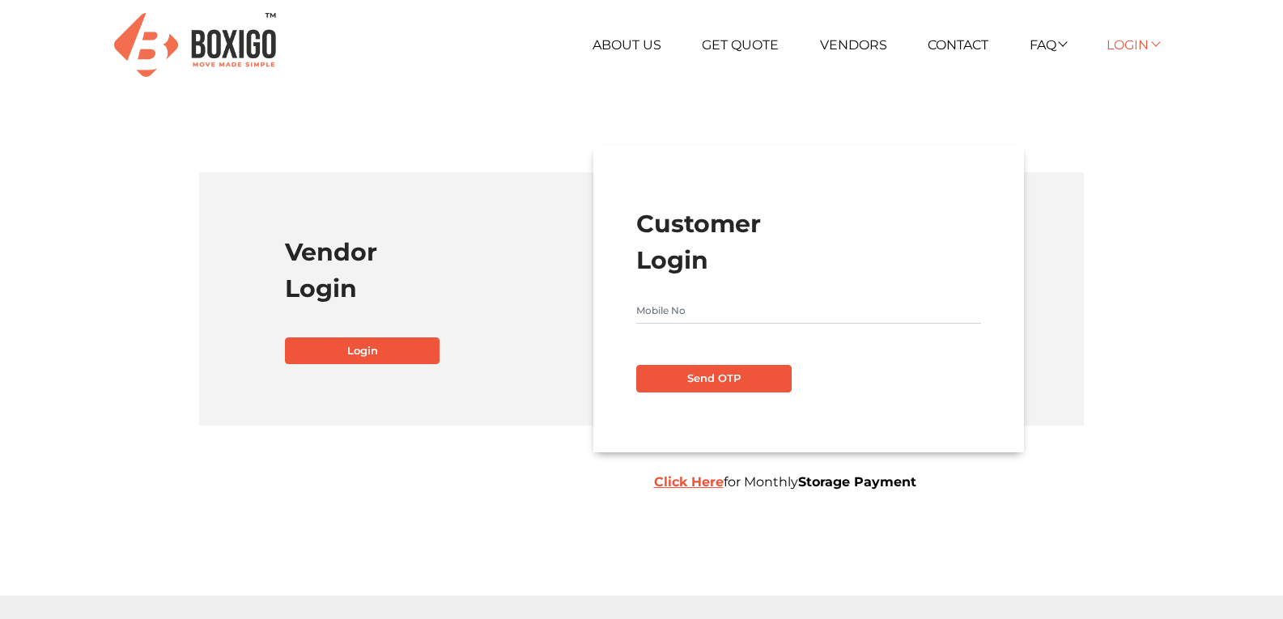 The width and height of the screenshot is (1283, 619). What do you see at coordinates (689, 482) in the screenshot?
I see `a: Click Here` at bounding box center [689, 482].